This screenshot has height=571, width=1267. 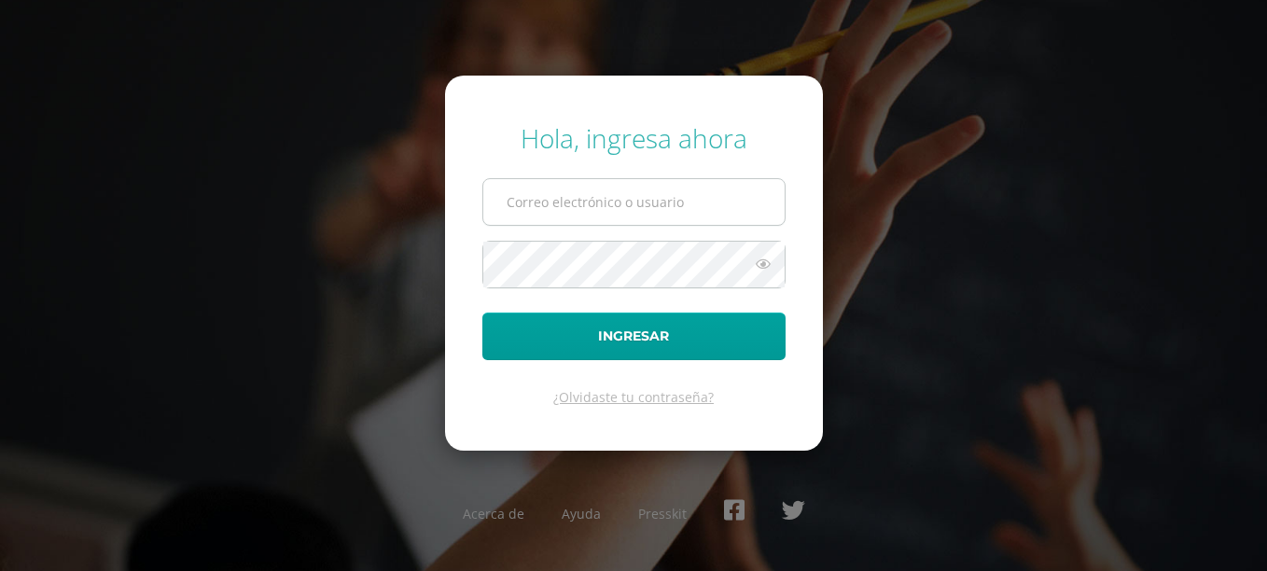 What do you see at coordinates (662, 513) in the screenshot?
I see `a: Presskit` at bounding box center [662, 513].